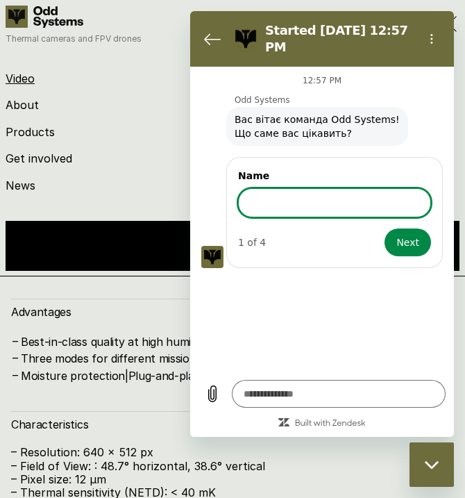 The image size is (465, 498). Describe the element at coordinates (22, 382) in the screenshot. I see `button: Upload file` at that location.